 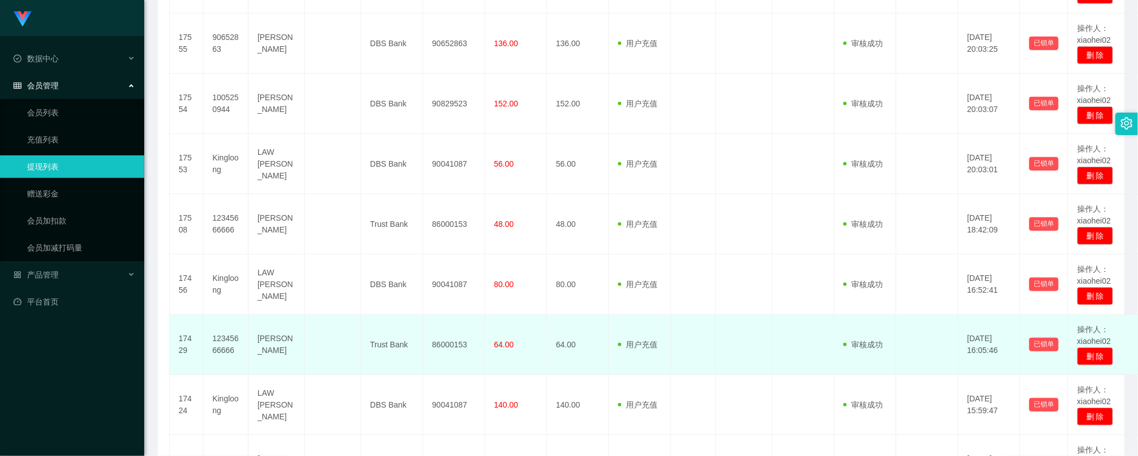 What do you see at coordinates (17, 275) in the screenshot?
I see `i: 图标: appstore-o` at bounding box center [17, 275].